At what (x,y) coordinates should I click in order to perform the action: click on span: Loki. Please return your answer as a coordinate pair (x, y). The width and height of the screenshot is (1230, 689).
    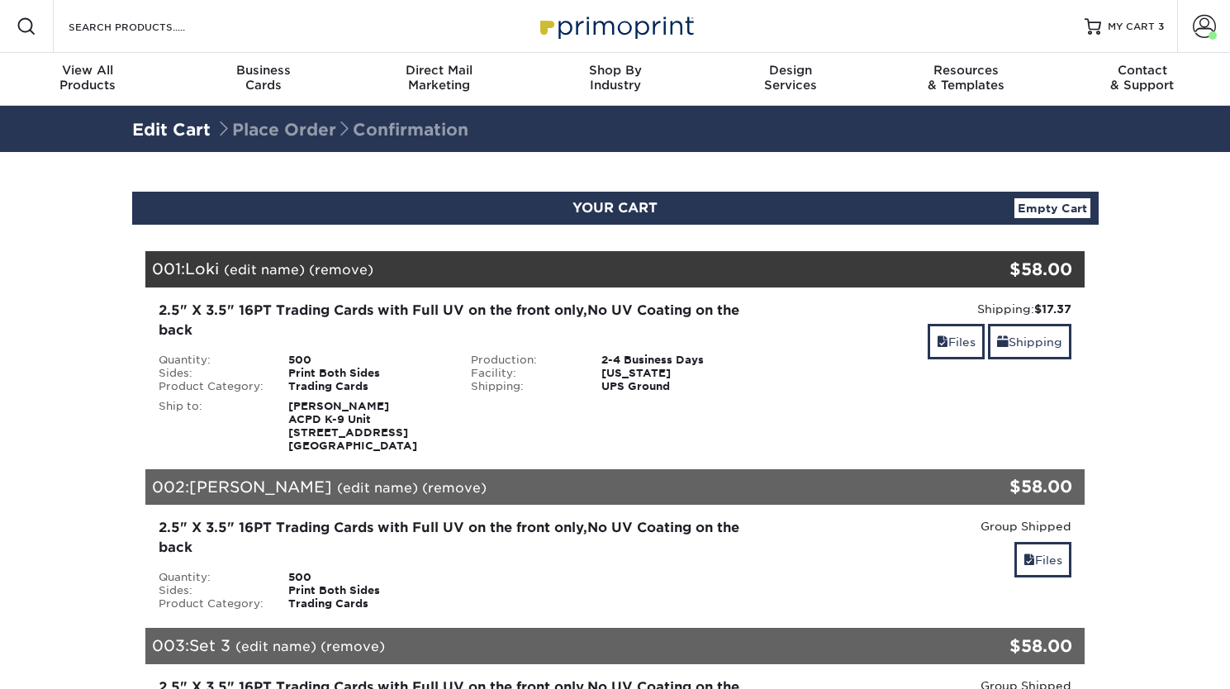
    Looking at the image, I should click on (202, 268).